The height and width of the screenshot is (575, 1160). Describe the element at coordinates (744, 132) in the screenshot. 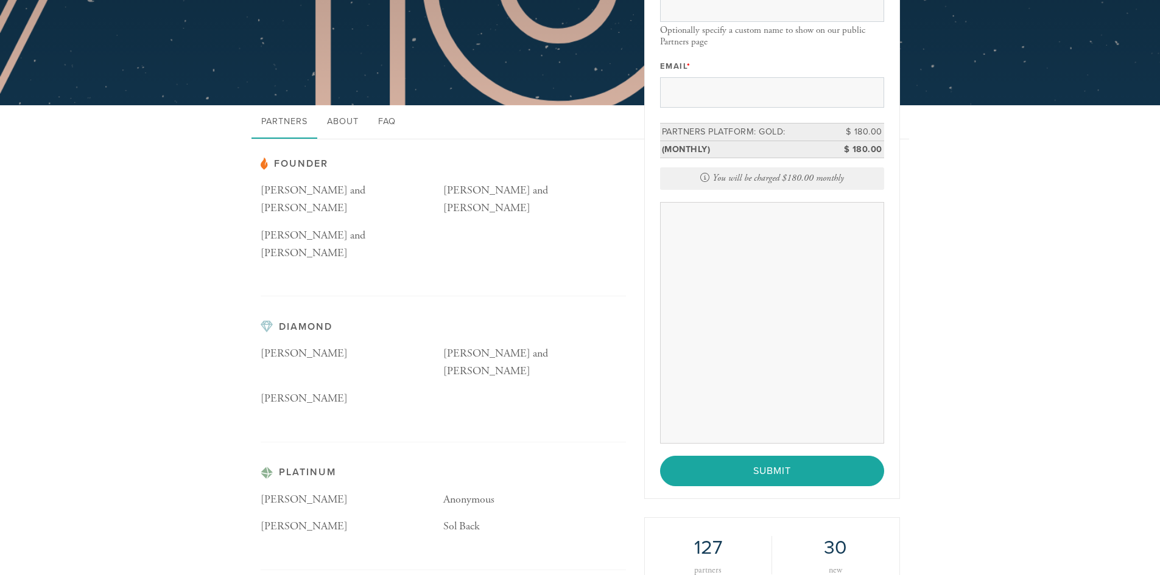

I see `td: Partners Platform: Gold:` at that location.